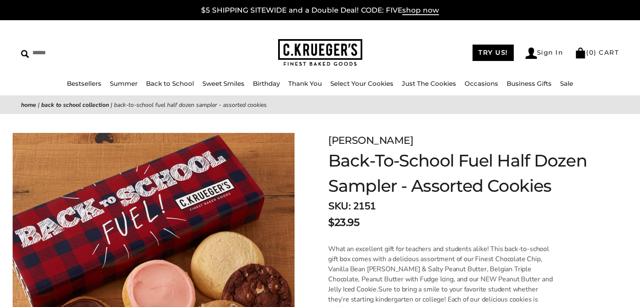 This screenshot has width=640, height=307. What do you see at coordinates (223, 83) in the screenshot?
I see `a: Sweet Smiles` at bounding box center [223, 83].